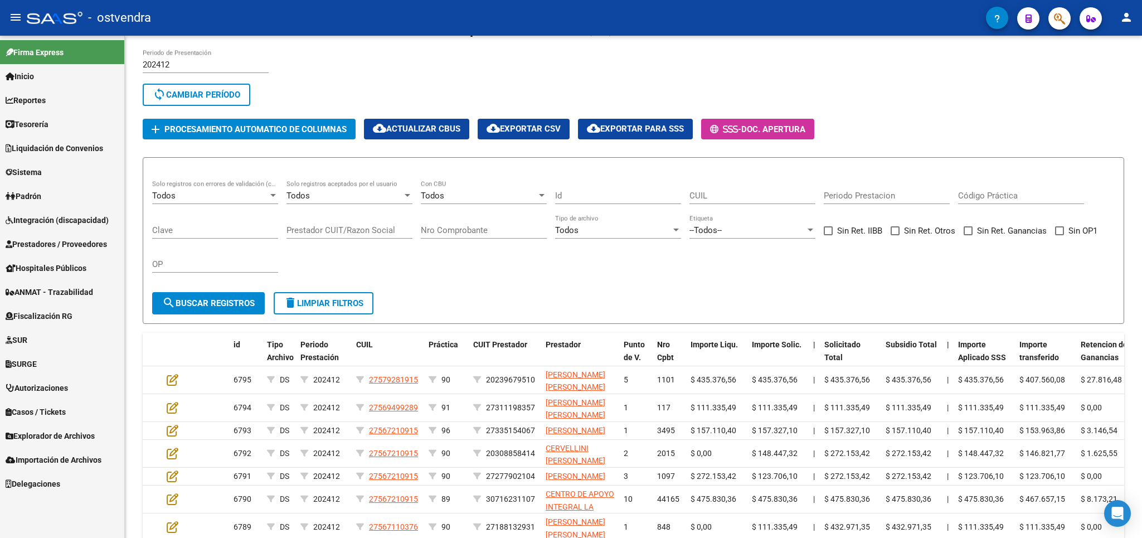  Describe the element at coordinates (416, 129) in the screenshot. I see `span: Actualizar CBUs` at that location.